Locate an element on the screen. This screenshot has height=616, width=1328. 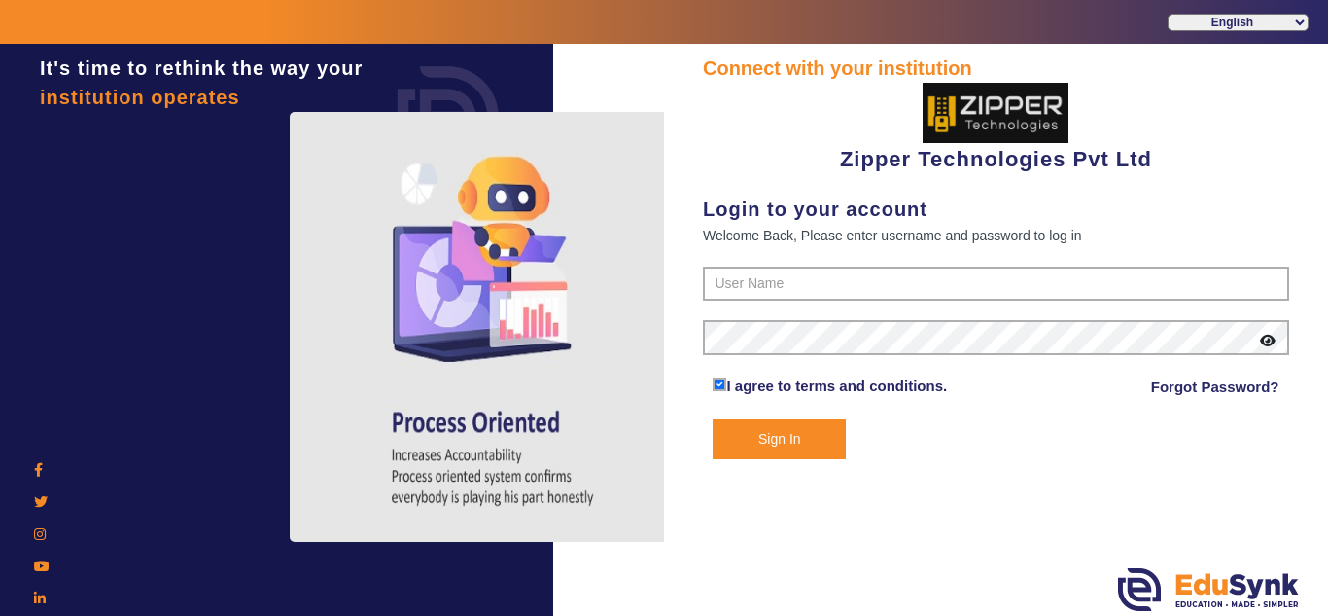
div: Connect with your institution is located at coordinates (996, 68).